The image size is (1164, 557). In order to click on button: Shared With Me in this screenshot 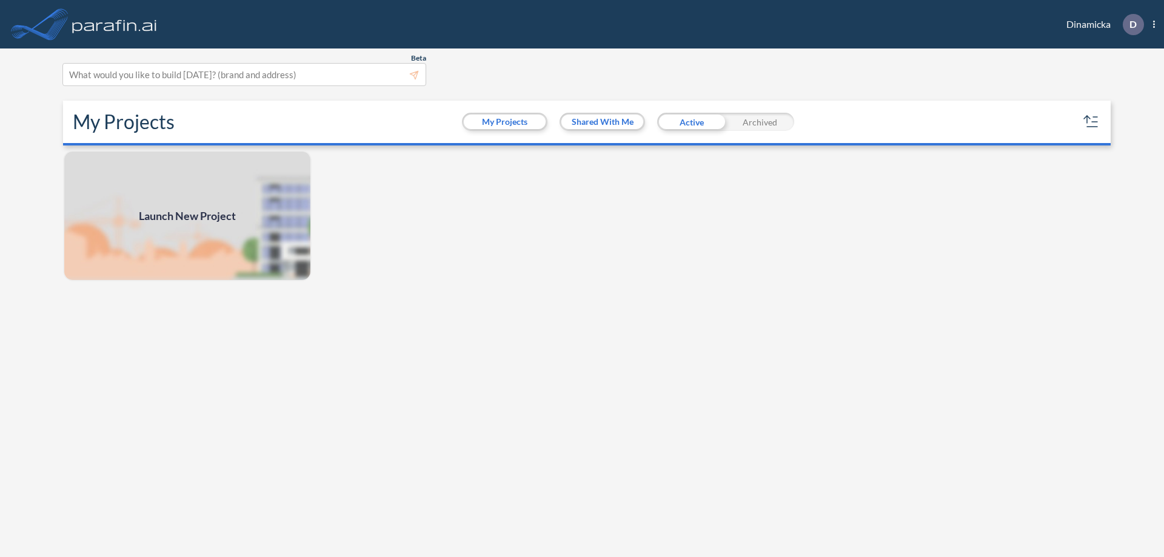, I will do `click(602, 122)`.